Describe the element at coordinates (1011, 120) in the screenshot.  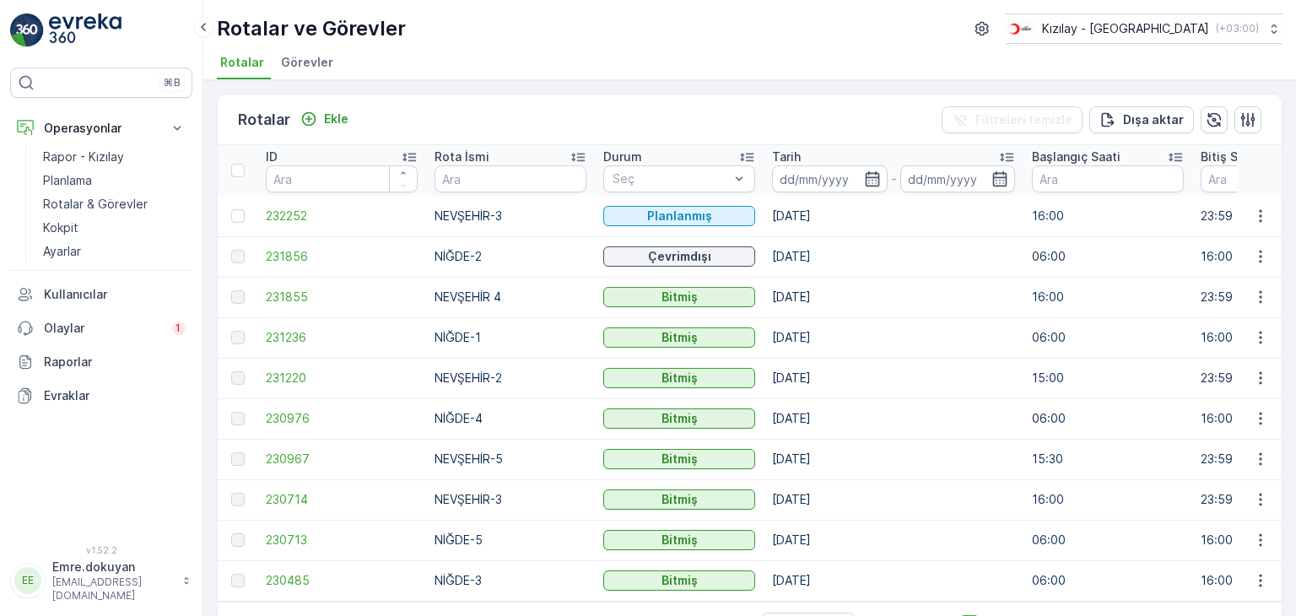
I see `button: Filtreleri temizle` at that location.